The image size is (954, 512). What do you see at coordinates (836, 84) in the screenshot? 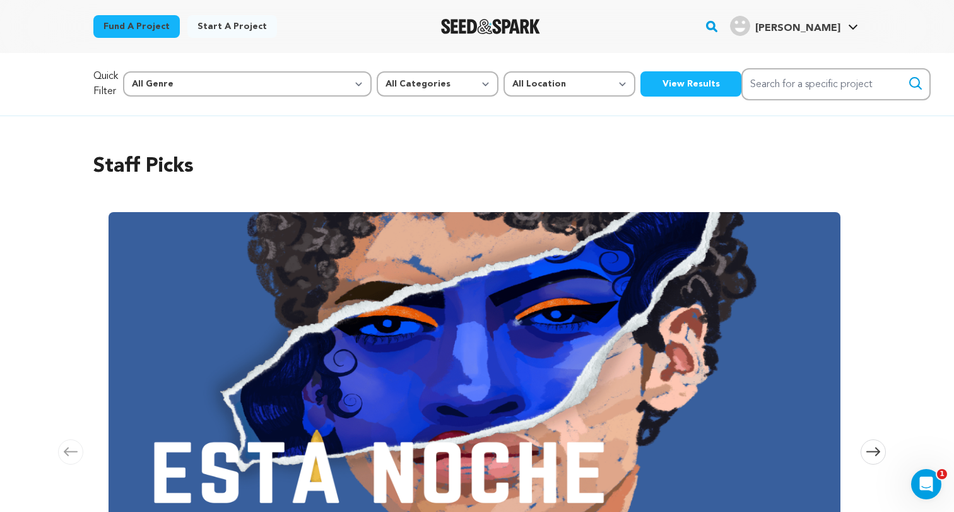
I see `input: Search for a specific project` at bounding box center [836, 84].